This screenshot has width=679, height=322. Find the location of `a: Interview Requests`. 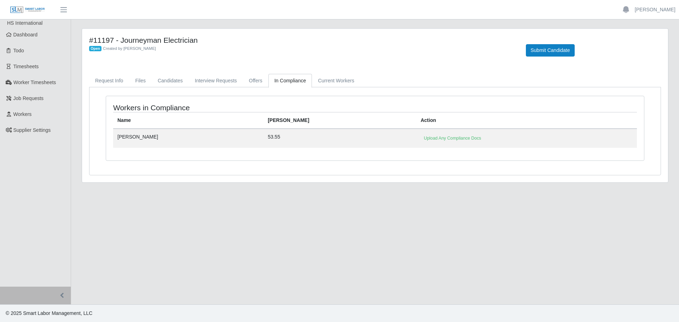

a: Interview Requests is located at coordinates (216, 81).